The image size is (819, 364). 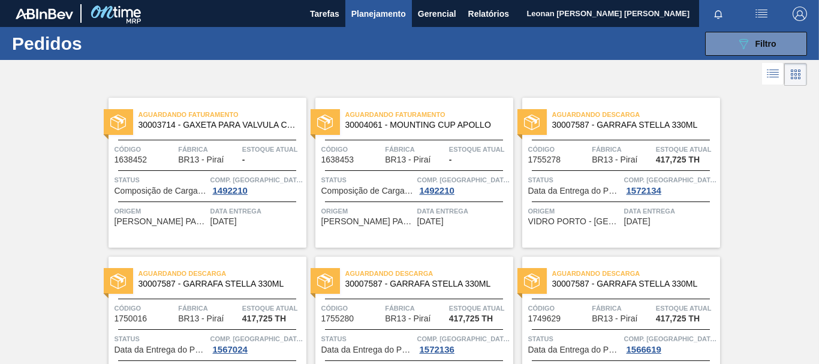 What do you see at coordinates (437, 349) in the screenshot?
I see `div: 1572136` at bounding box center [437, 349].